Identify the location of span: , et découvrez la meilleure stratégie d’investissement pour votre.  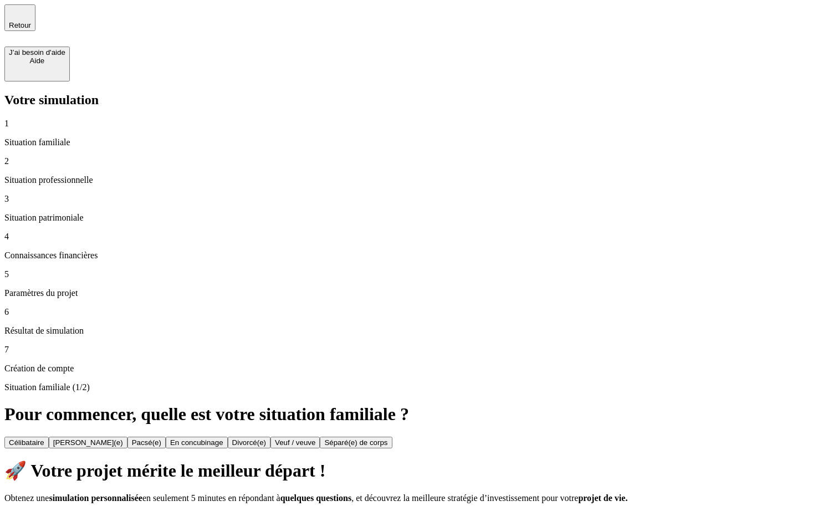
(465, 498).